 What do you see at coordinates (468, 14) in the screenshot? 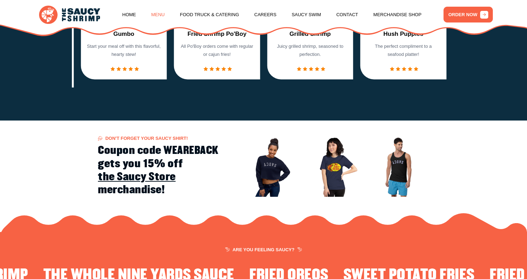
I see `a: ORDER NOW` at bounding box center [468, 14].